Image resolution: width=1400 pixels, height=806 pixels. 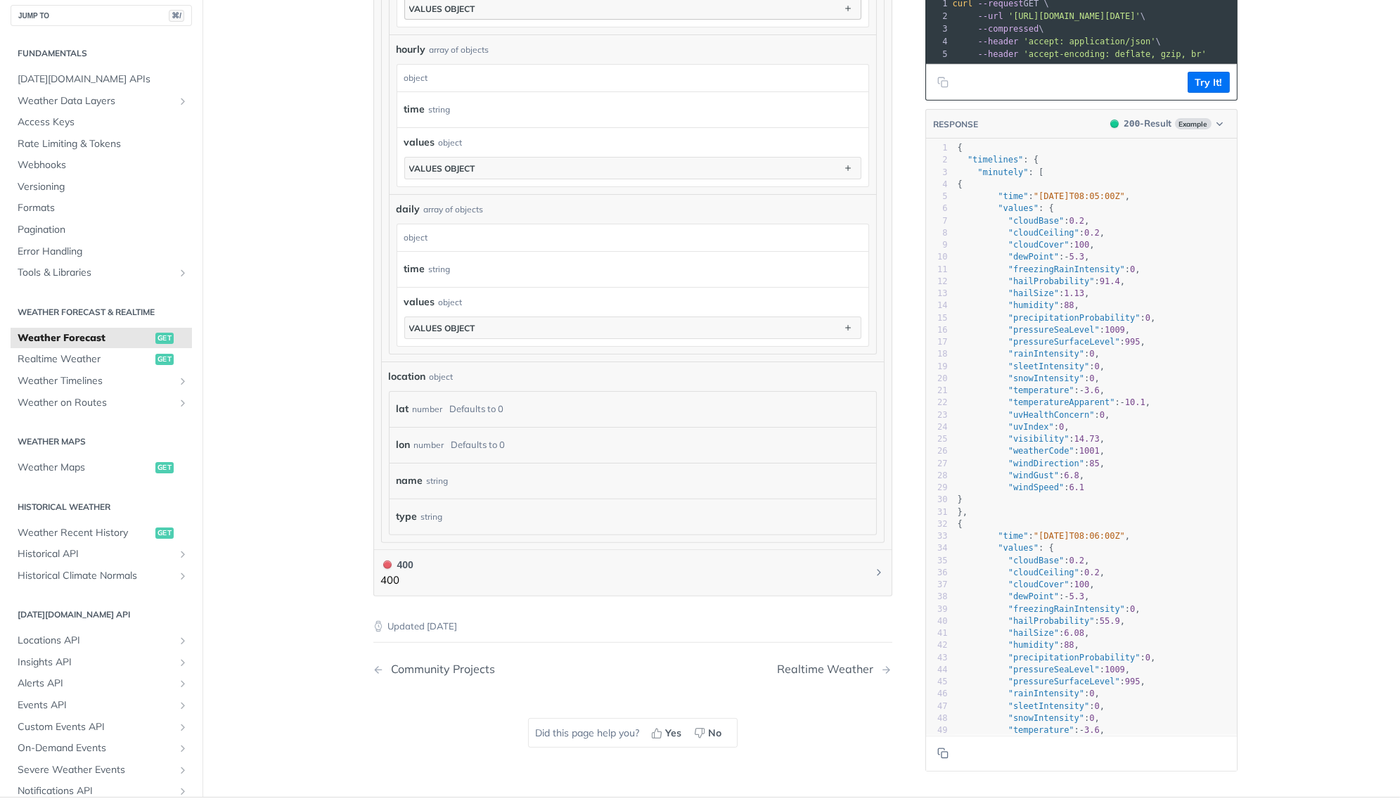 What do you see at coordinates (937, 573) in the screenshot?
I see `div: 36` at bounding box center [937, 573].